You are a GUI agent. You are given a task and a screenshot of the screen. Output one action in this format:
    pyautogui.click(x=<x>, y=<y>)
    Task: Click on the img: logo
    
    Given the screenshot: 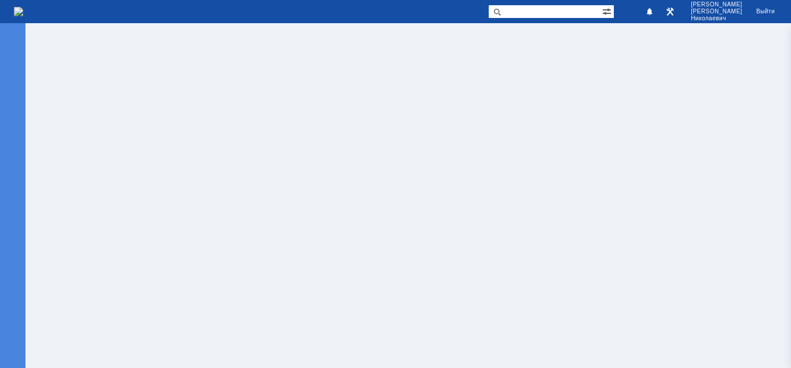 What is the action you would take?
    pyautogui.click(x=19, y=12)
    